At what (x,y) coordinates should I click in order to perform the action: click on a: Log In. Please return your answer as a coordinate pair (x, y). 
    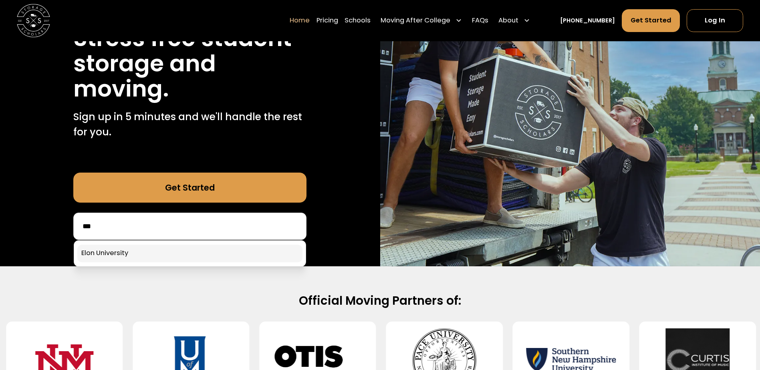
    Looking at the image, I should click on (715, 21).